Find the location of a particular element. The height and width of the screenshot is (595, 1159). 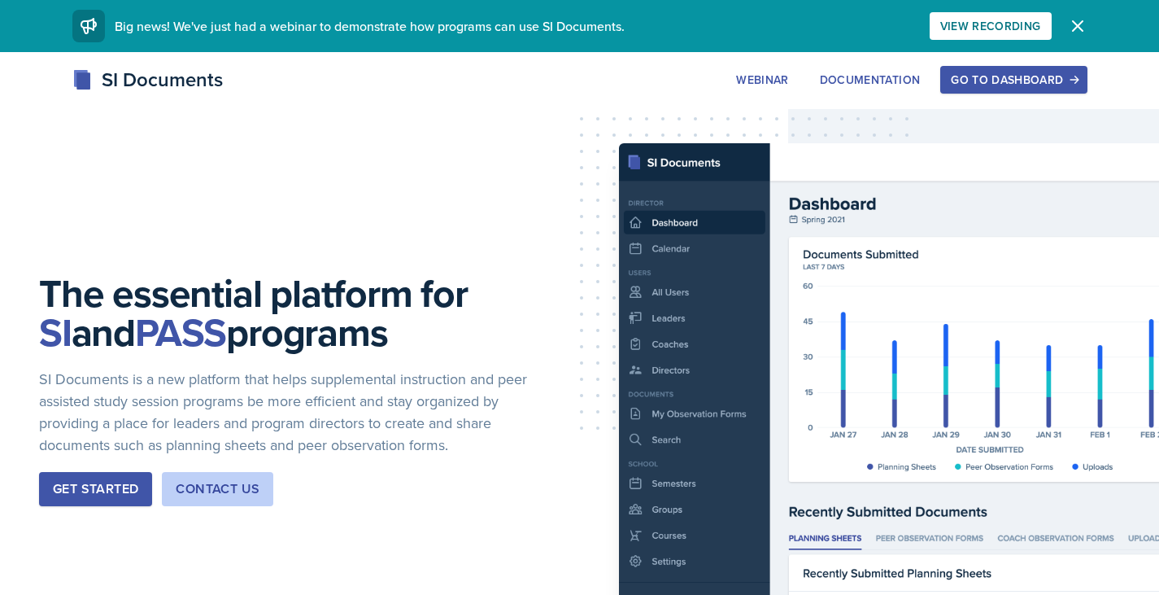

div: Go to Dashboard is located at coordinates (1014, 80).